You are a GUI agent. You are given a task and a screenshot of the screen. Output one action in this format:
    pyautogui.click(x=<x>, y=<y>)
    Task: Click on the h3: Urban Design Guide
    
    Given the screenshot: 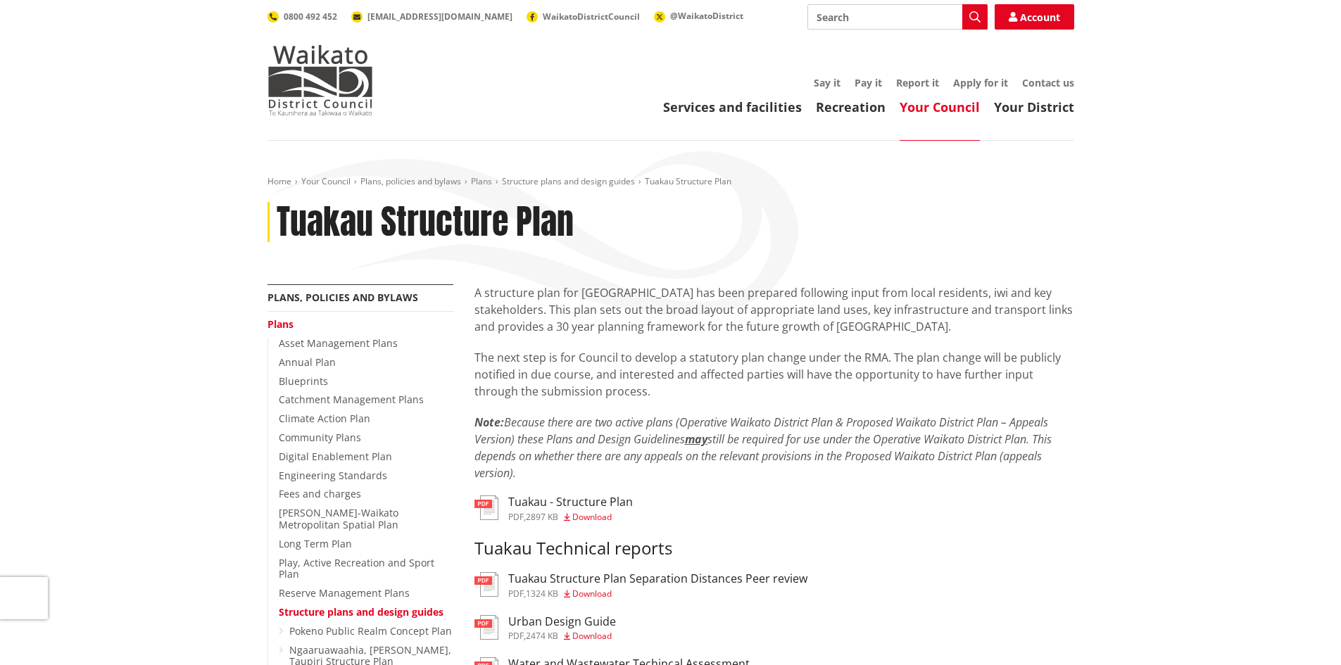 What is the action you would take?
    pyautogui.click(x=562, y=621)
    